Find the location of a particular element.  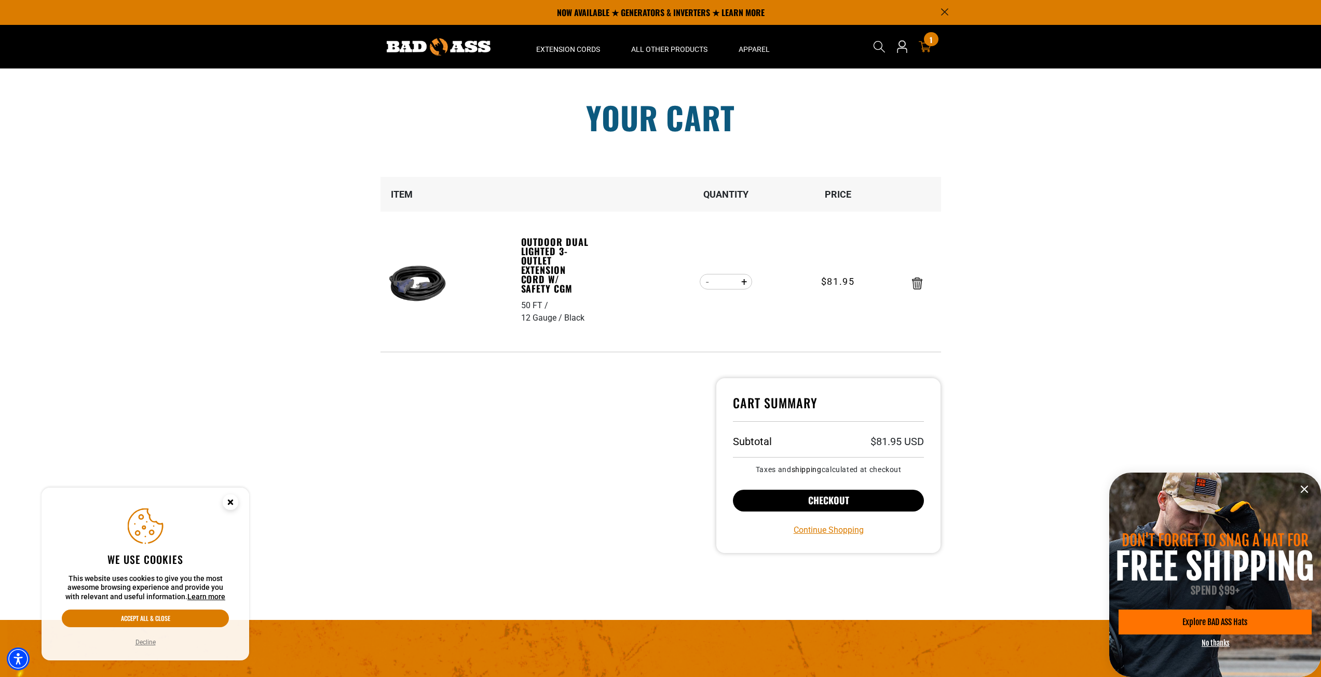

span: DON'T FORGET TO SNAG A HAT FOR is located at coordinates (1215, 541).